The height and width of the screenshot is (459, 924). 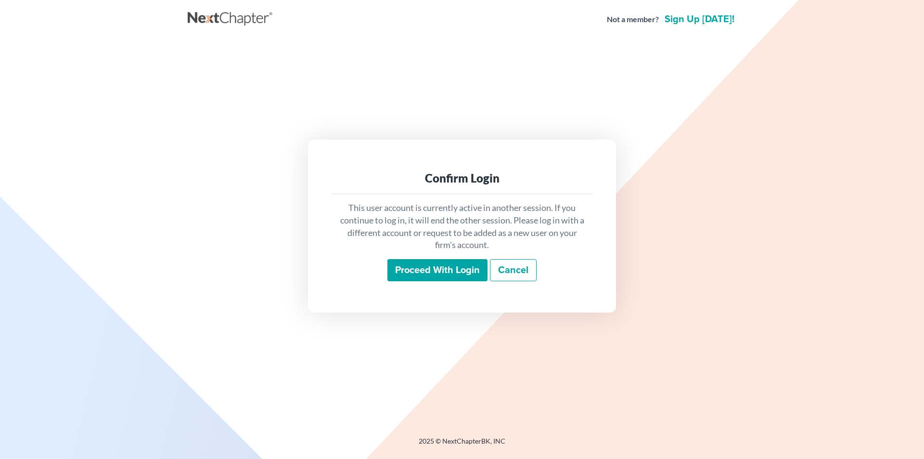 I want to click on p: This user account is currently active in another session. If you continue to log in, it will end ..., so click(x=462, y=226).